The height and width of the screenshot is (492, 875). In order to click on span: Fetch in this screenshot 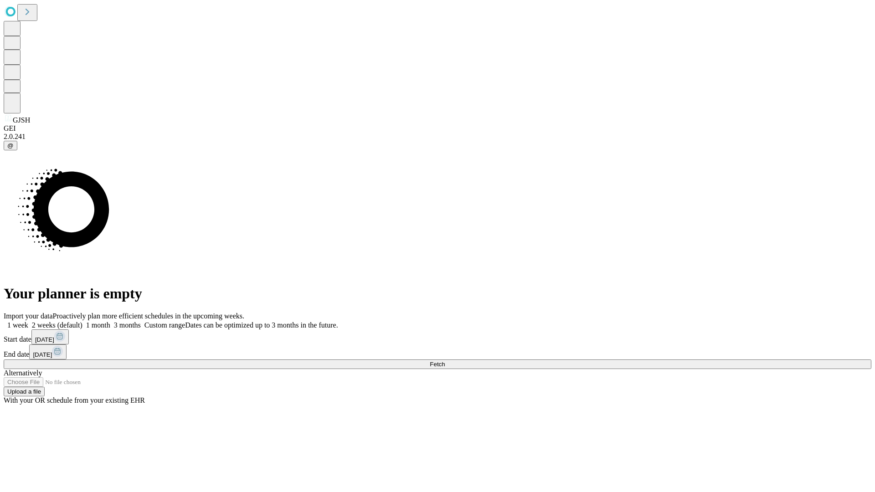, I will do `click(437, 364)`.